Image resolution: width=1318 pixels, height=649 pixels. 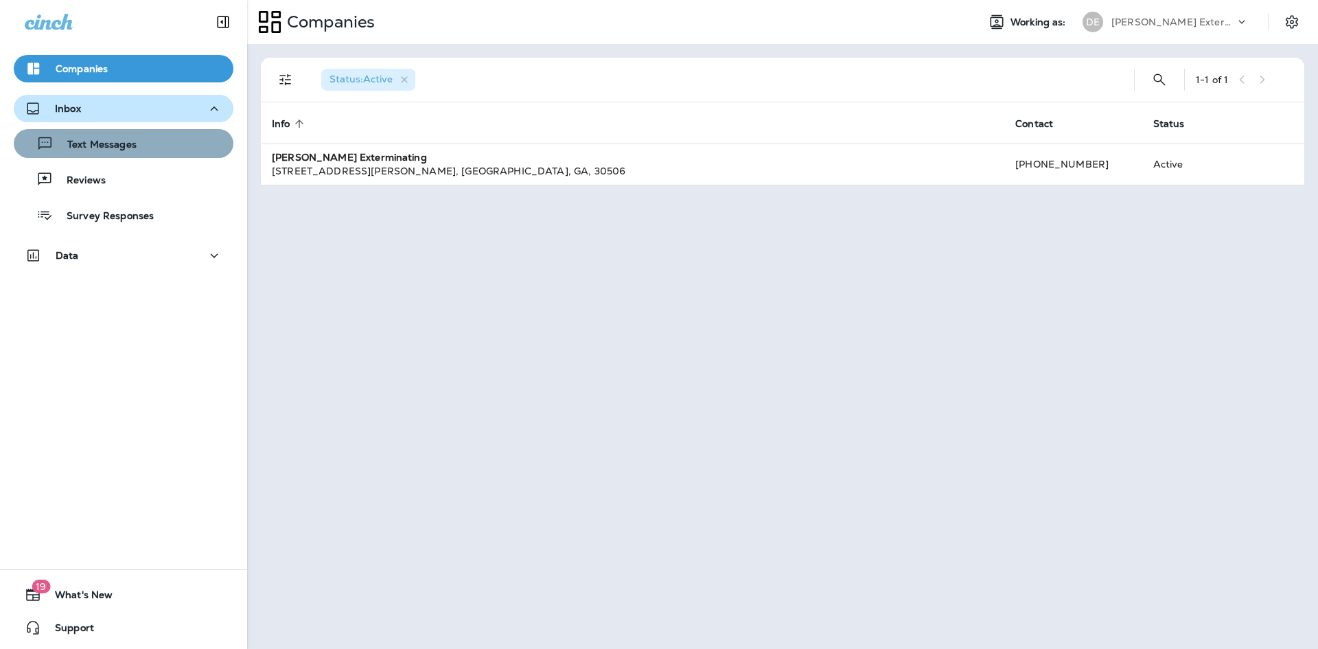 I want to click on button: Support, so click(x=124, y=628).